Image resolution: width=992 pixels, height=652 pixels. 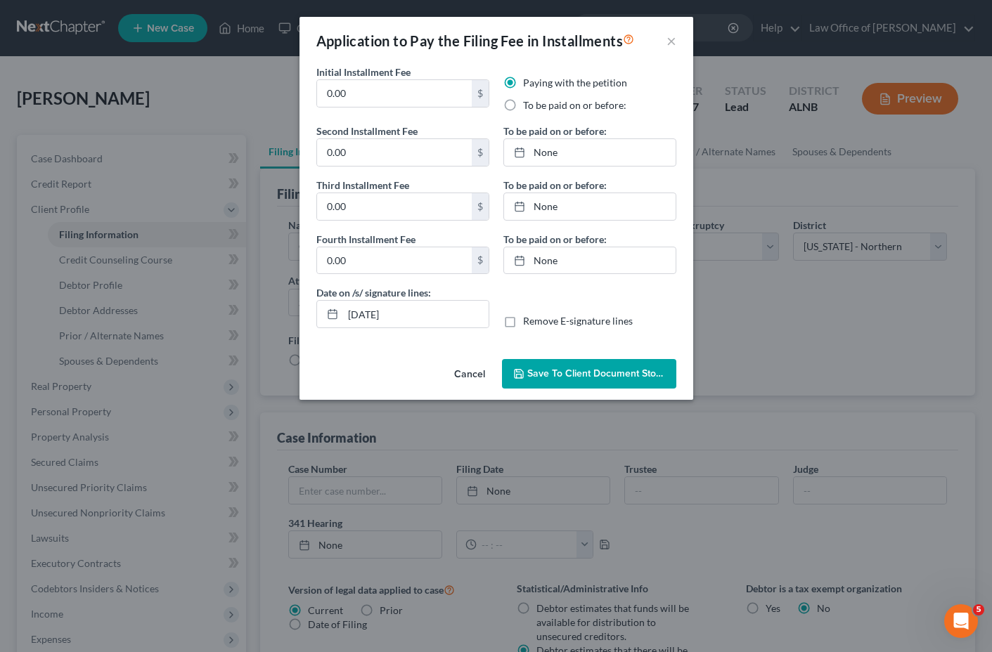 What do you see at coordinates (366, 239) in the screenshot?
I see `label: Fourth Installment Fee` at bounding box center [366, 239].